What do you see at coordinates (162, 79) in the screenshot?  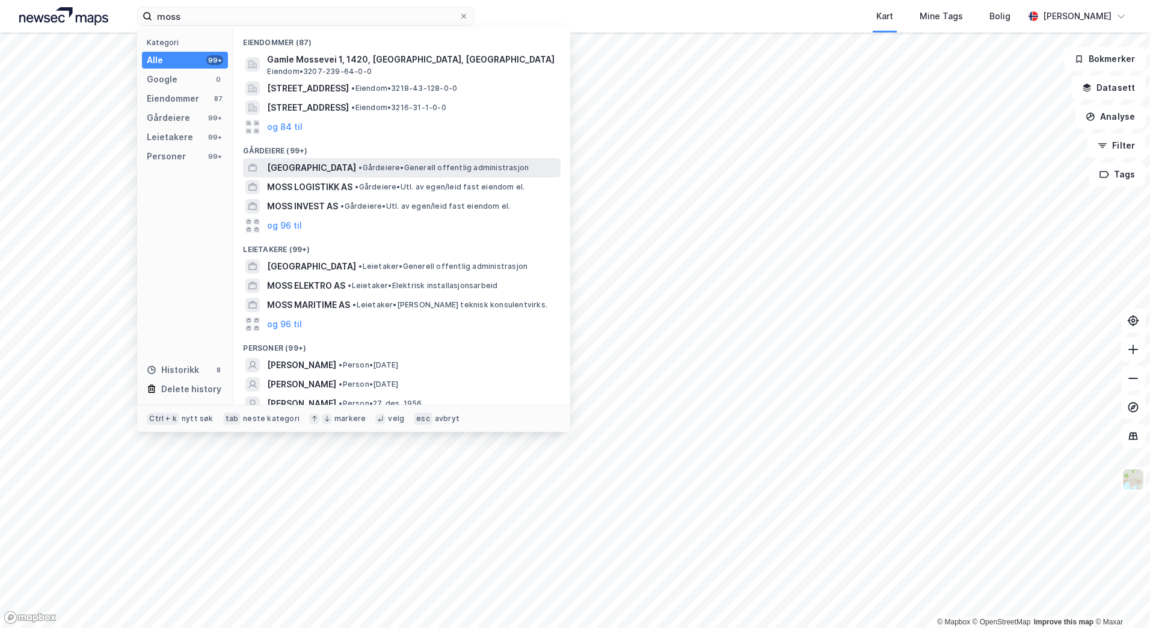 I see `div: Google` at bounding box center [162, 79].